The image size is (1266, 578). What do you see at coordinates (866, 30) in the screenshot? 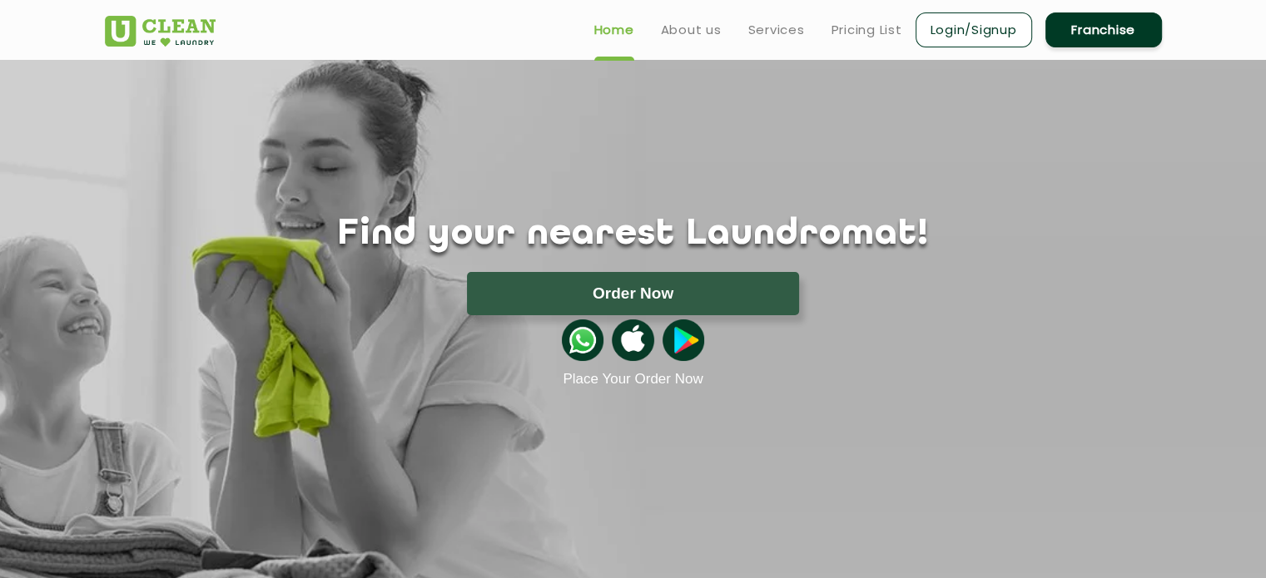
I see `a: Pricing List` at bounding box center [866, 30].